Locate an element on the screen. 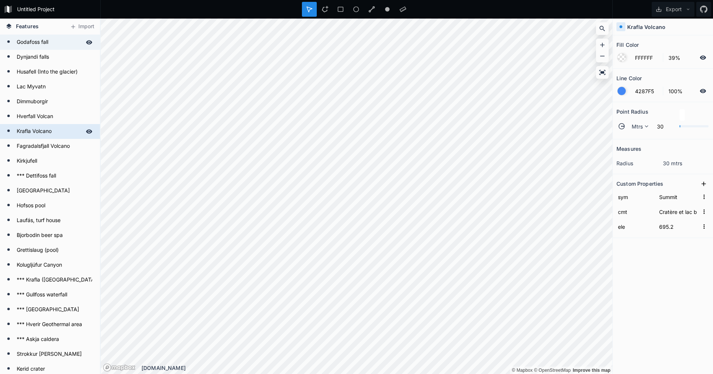 The width and height of the screenshot is (713, 374). a: Map feedback is located at coordinates (592, 370).